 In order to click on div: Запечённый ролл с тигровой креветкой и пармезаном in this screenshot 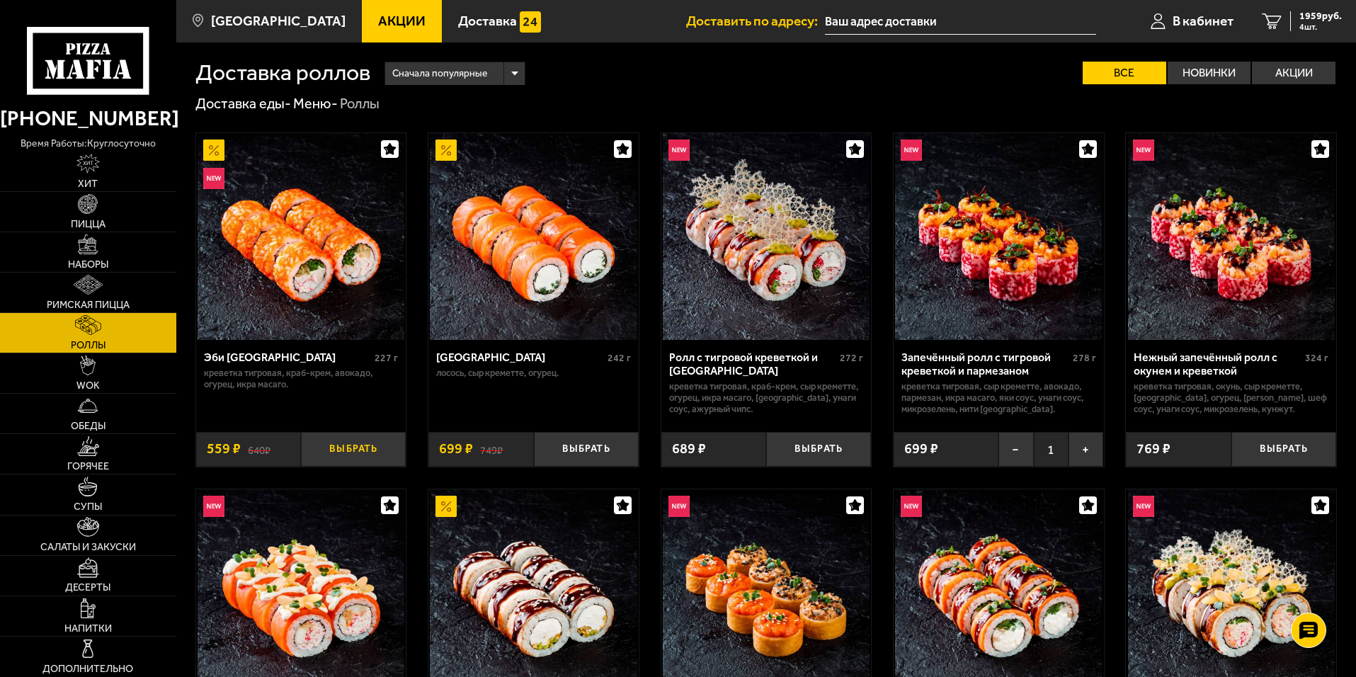, I will do `click(985, 364)`.